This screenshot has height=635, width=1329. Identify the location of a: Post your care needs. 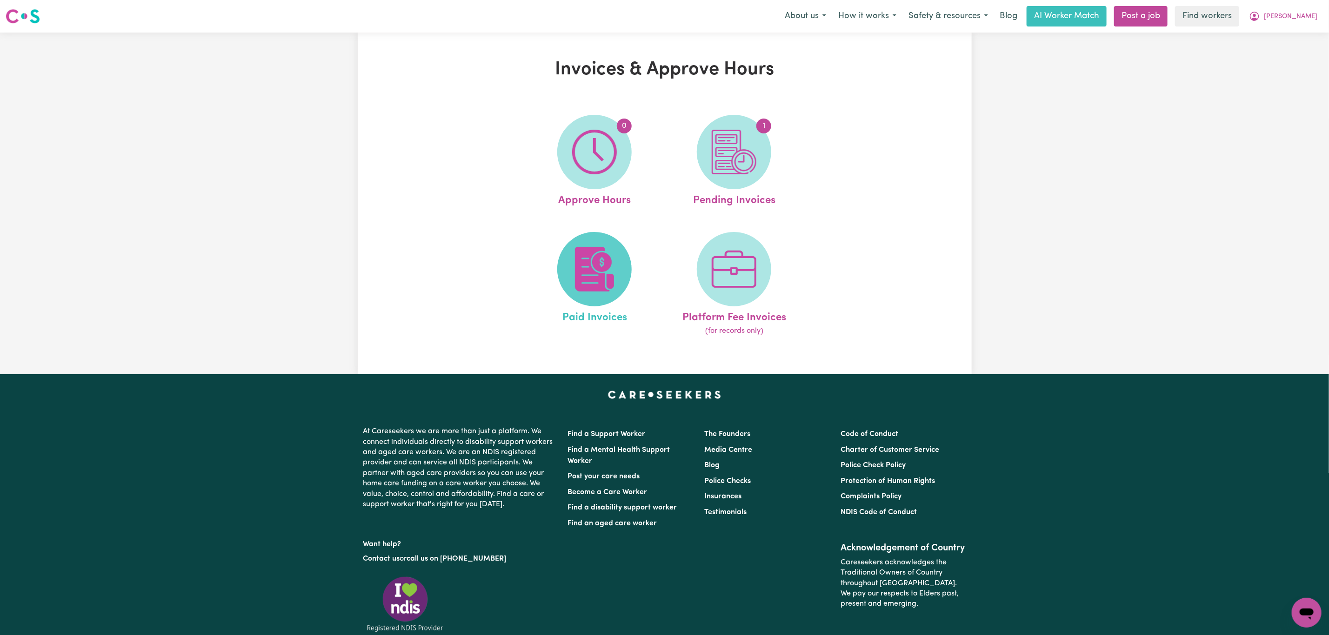
(604, 477).